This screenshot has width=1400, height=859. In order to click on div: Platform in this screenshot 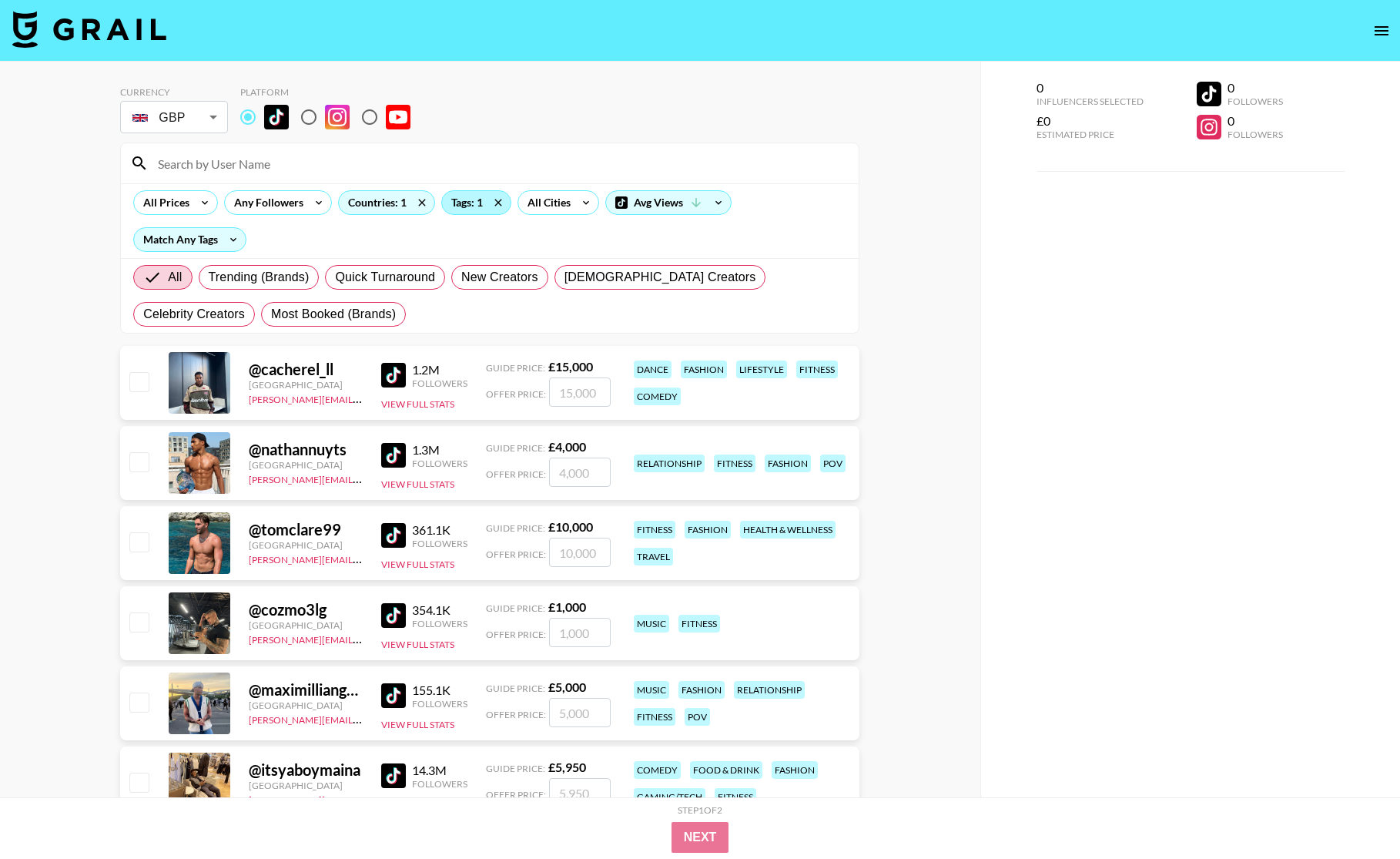, I will do `click(331, 92)`.